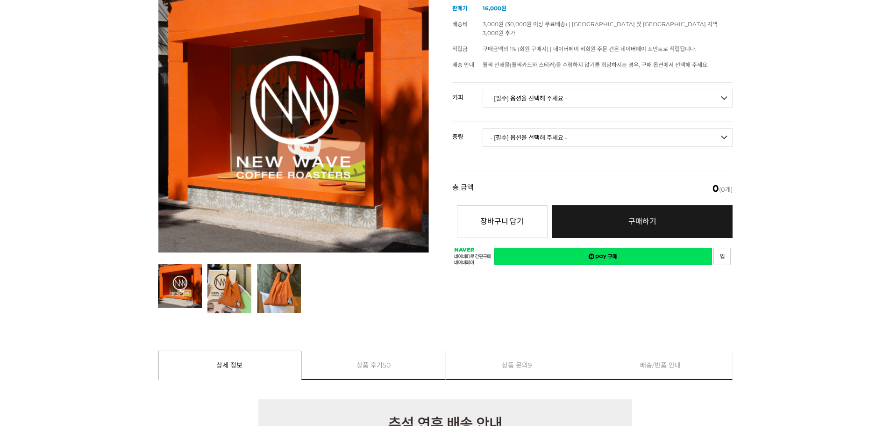 The height and width of the screenshot is (426, 890). Describe the element at coordinates (467, 133) in the screenshot. I see `th: 중량` at that location.